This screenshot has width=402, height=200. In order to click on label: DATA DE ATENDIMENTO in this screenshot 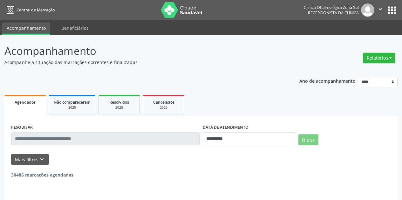, I will do `click(226, 128)`.